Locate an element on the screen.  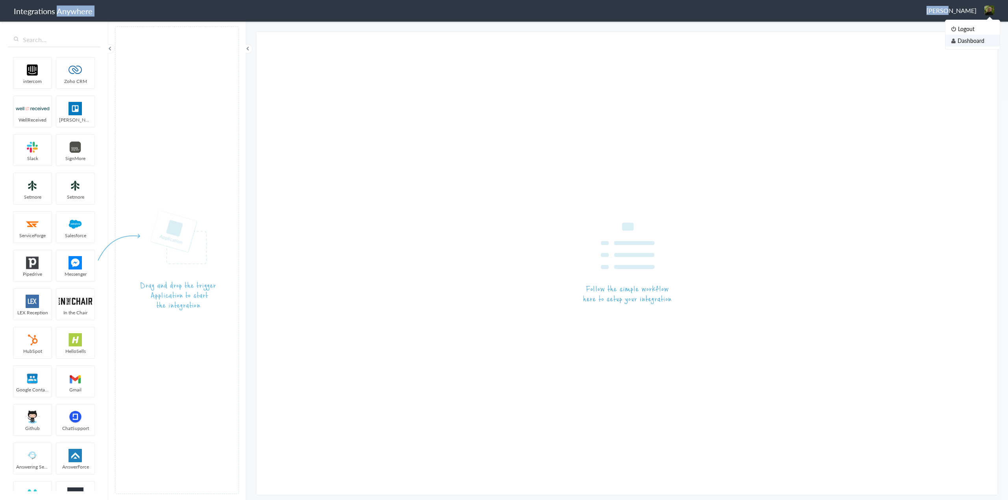
span: Github is located at coordinates (32, 428).